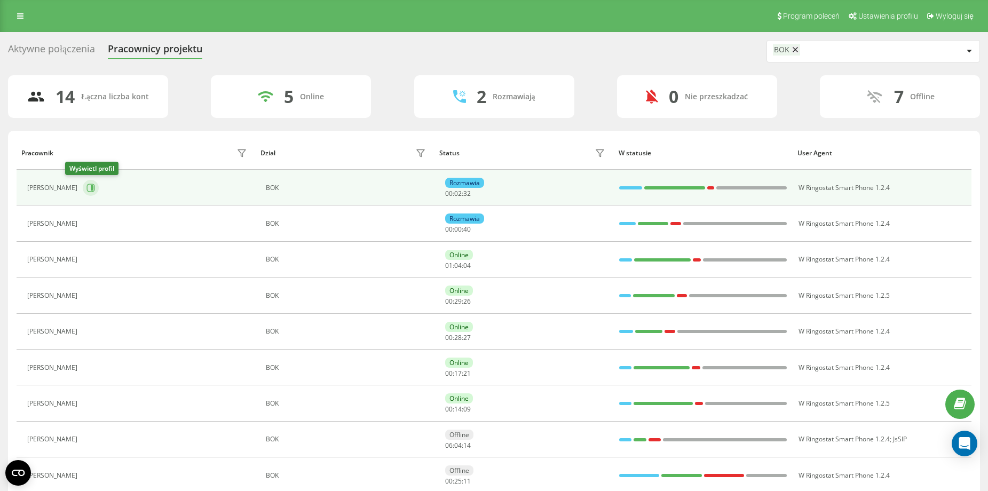 The width and height of the screenshot is (988, 491). I want to click on span: Program poleceń, so click(812, 16).